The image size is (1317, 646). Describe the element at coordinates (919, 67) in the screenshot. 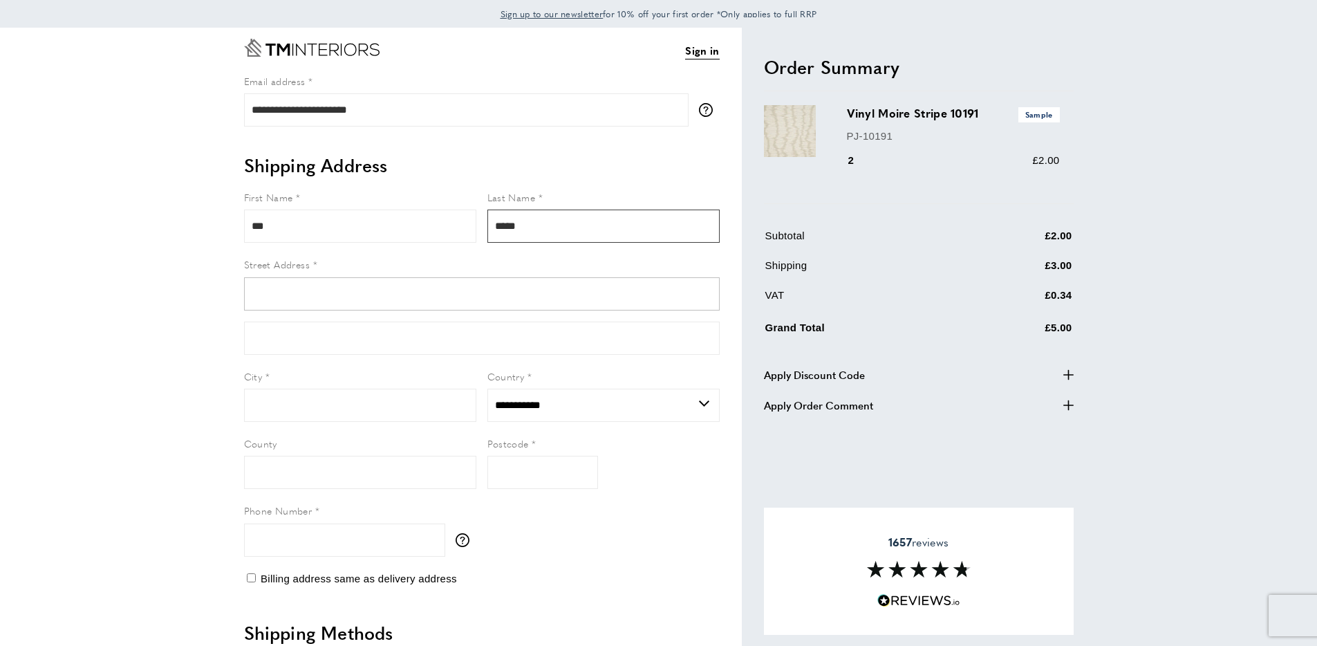

I see `h2: Order Summary` at that location.